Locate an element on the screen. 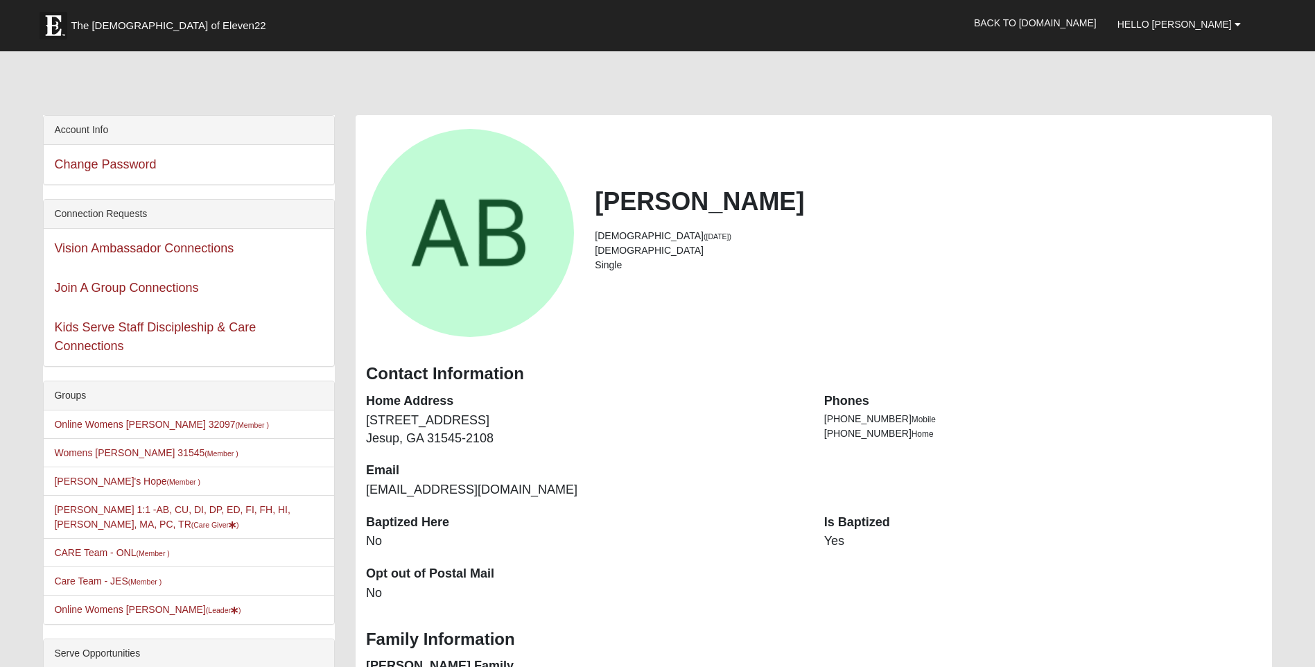 The image size is (1315, 667). dt: Opt out of Postal Mail is located at coordinates (584, 574).